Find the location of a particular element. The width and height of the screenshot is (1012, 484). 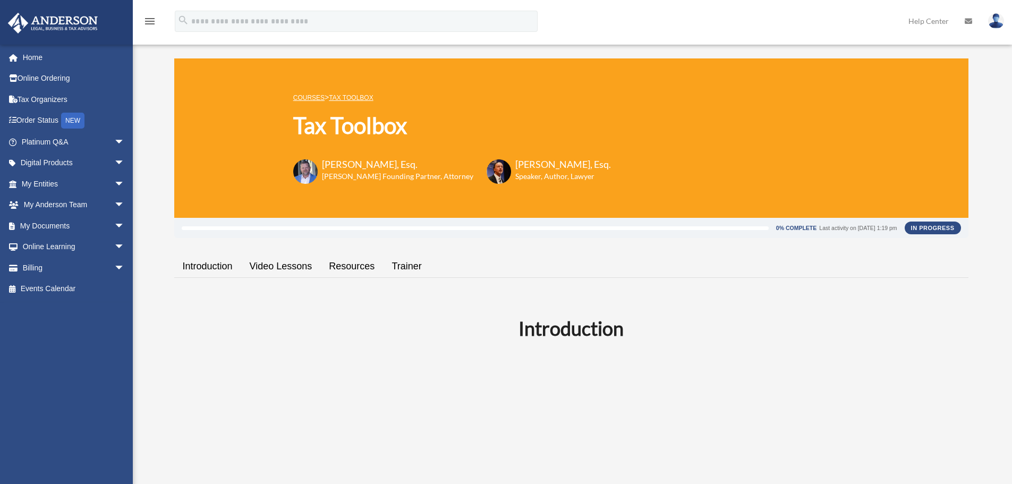

a: My Entitiesarrow_drop_down is located at coordinates (74, 184).